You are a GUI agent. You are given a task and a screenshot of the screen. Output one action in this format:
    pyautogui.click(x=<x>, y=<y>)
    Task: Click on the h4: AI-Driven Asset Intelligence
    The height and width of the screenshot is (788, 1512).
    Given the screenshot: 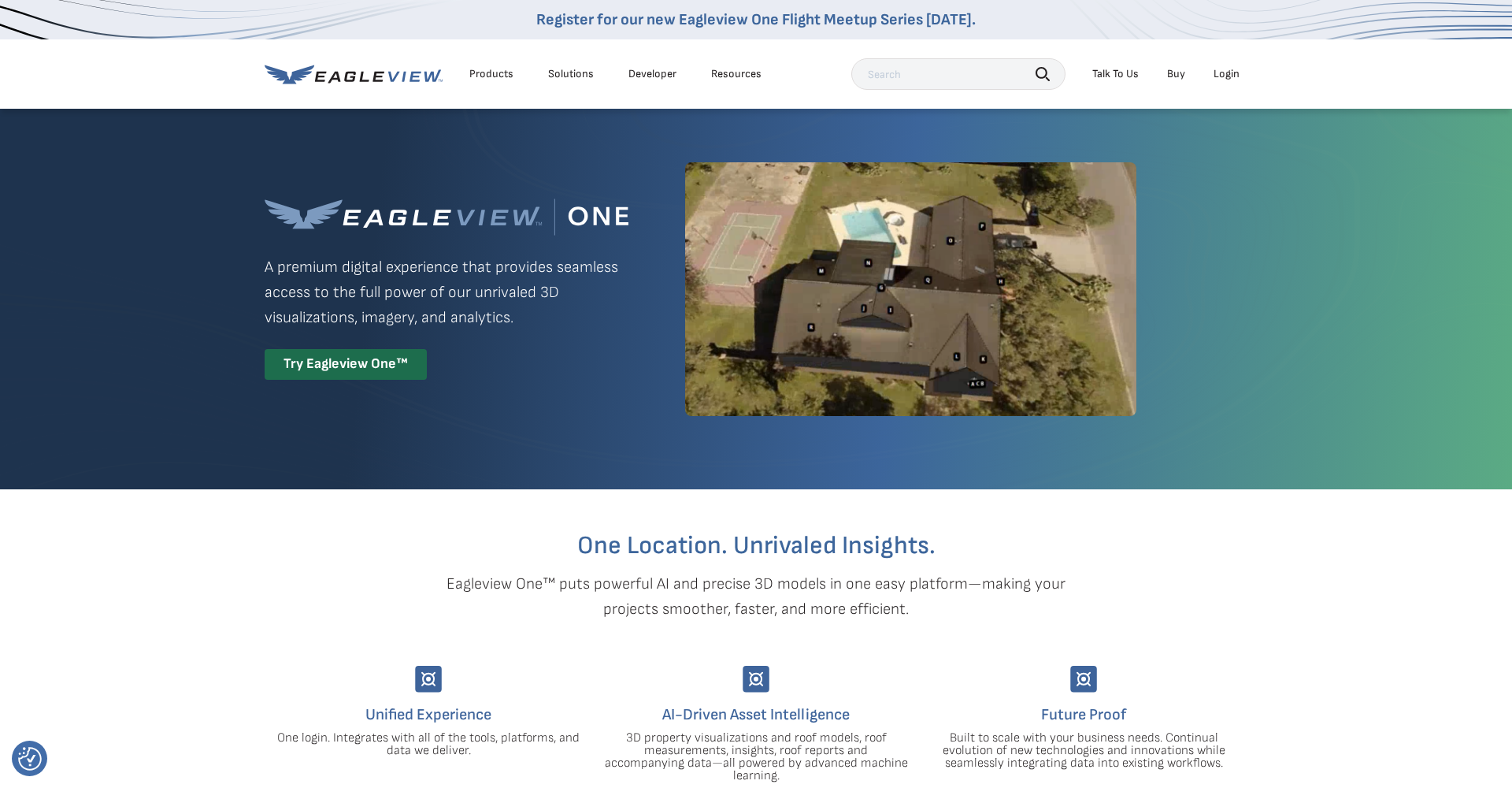 What is the action you would take?
    pyautogui.click(x=756, y=715)
    